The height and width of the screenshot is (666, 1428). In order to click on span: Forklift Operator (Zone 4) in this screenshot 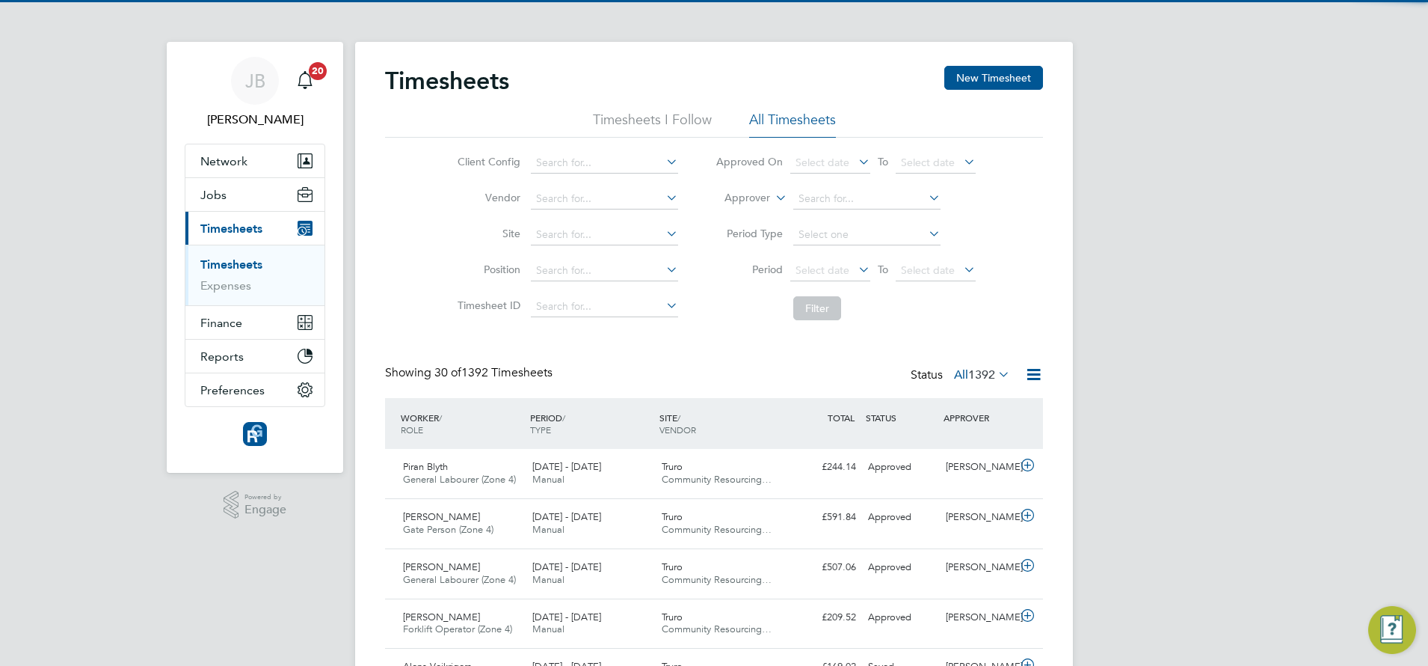, I will do `click(458, 628)`.